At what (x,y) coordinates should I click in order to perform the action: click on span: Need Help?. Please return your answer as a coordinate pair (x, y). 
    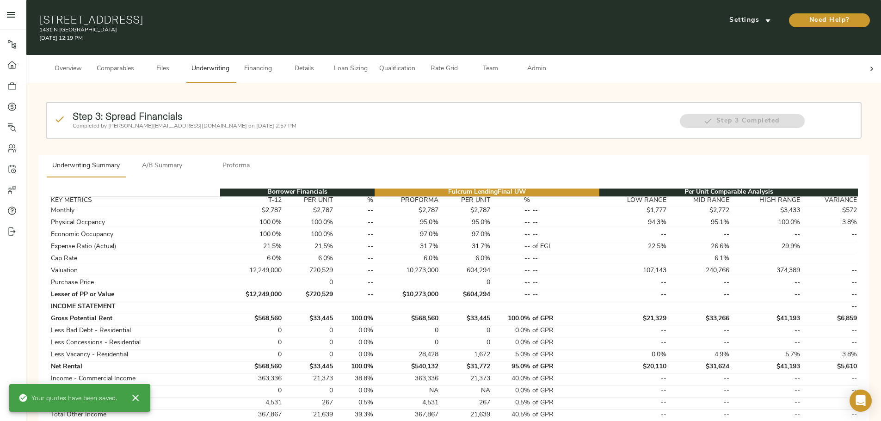
    Looking at the image, I should click on (829, 20).